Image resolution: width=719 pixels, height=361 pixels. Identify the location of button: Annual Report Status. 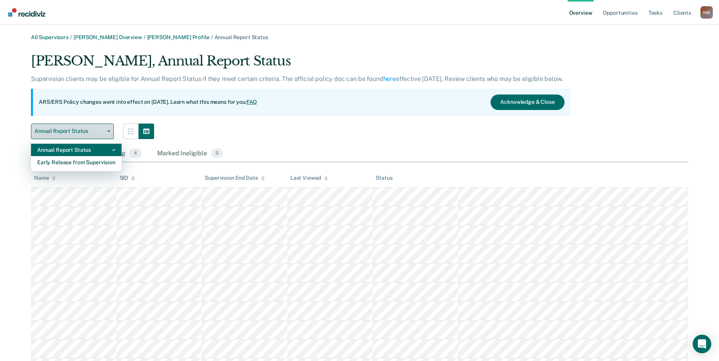
(72, 131).